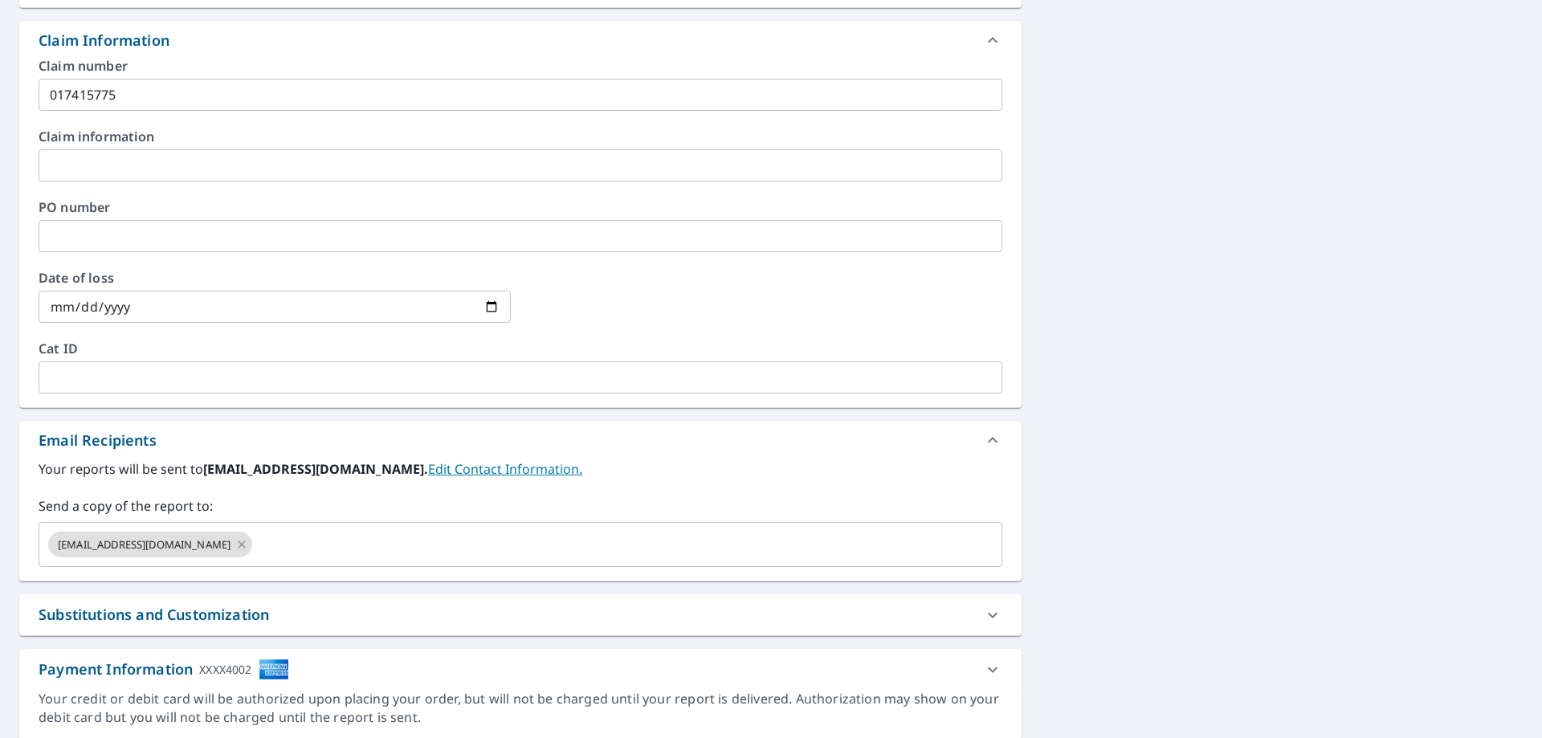 The height and width of the screenshot is (738, 1542). I want to click on label: Cat ID, so click(521, 349).